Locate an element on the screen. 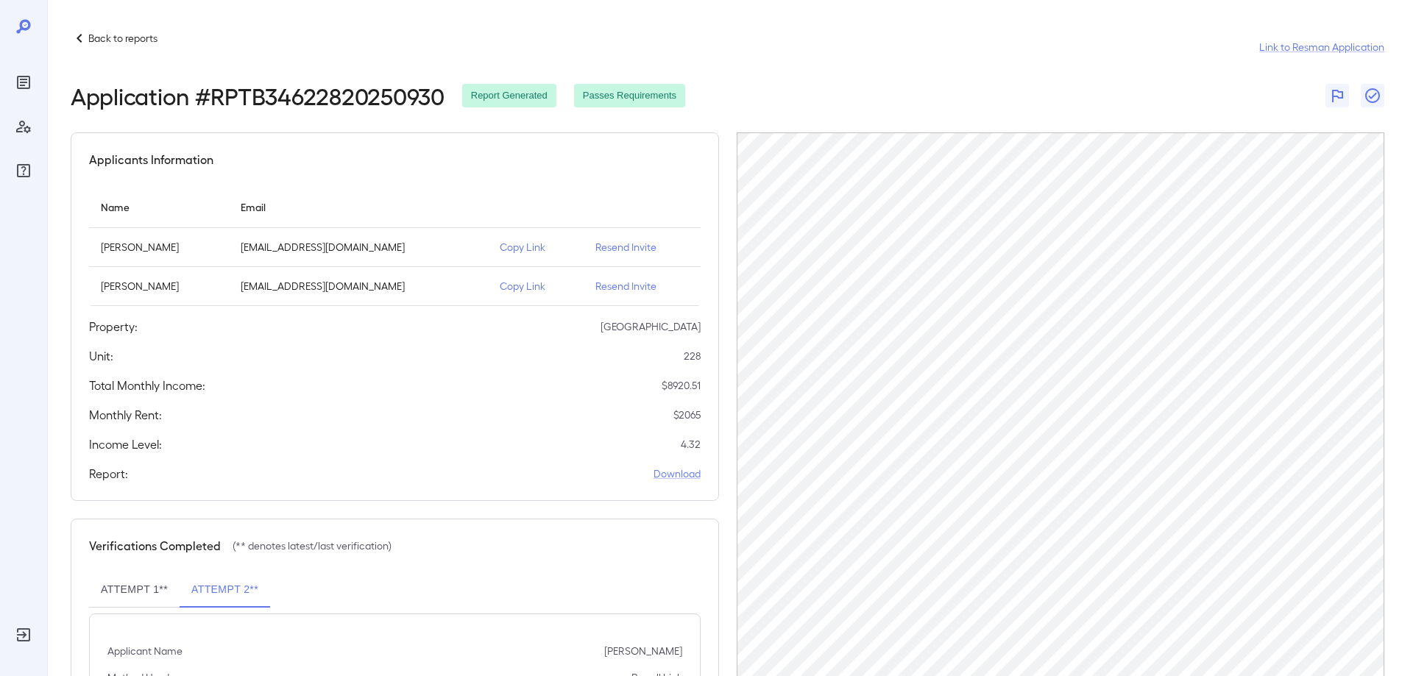  p: 228 is located at coordinates (692, 356).